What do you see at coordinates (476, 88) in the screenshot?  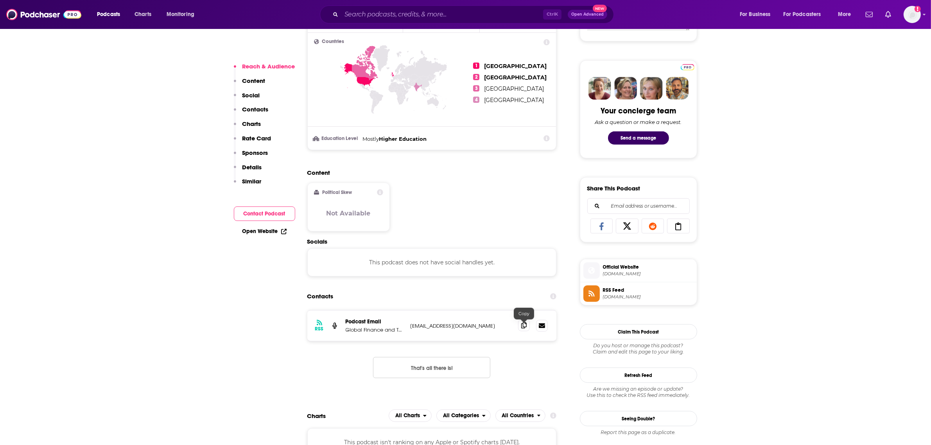 I see `span: 3` at bounding box center [476, 88].